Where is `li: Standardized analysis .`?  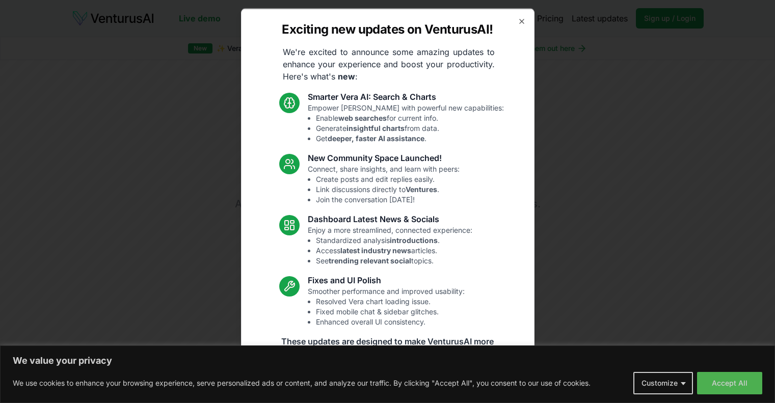 li: Standardized analysis . is located at coordinates (394, 240).